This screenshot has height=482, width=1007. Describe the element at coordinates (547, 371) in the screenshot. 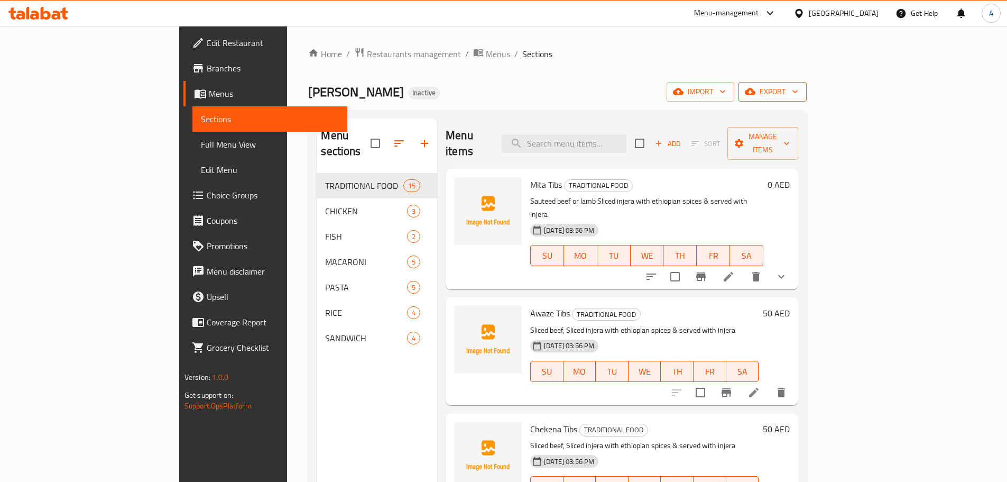

I see `span: SU` at that location.